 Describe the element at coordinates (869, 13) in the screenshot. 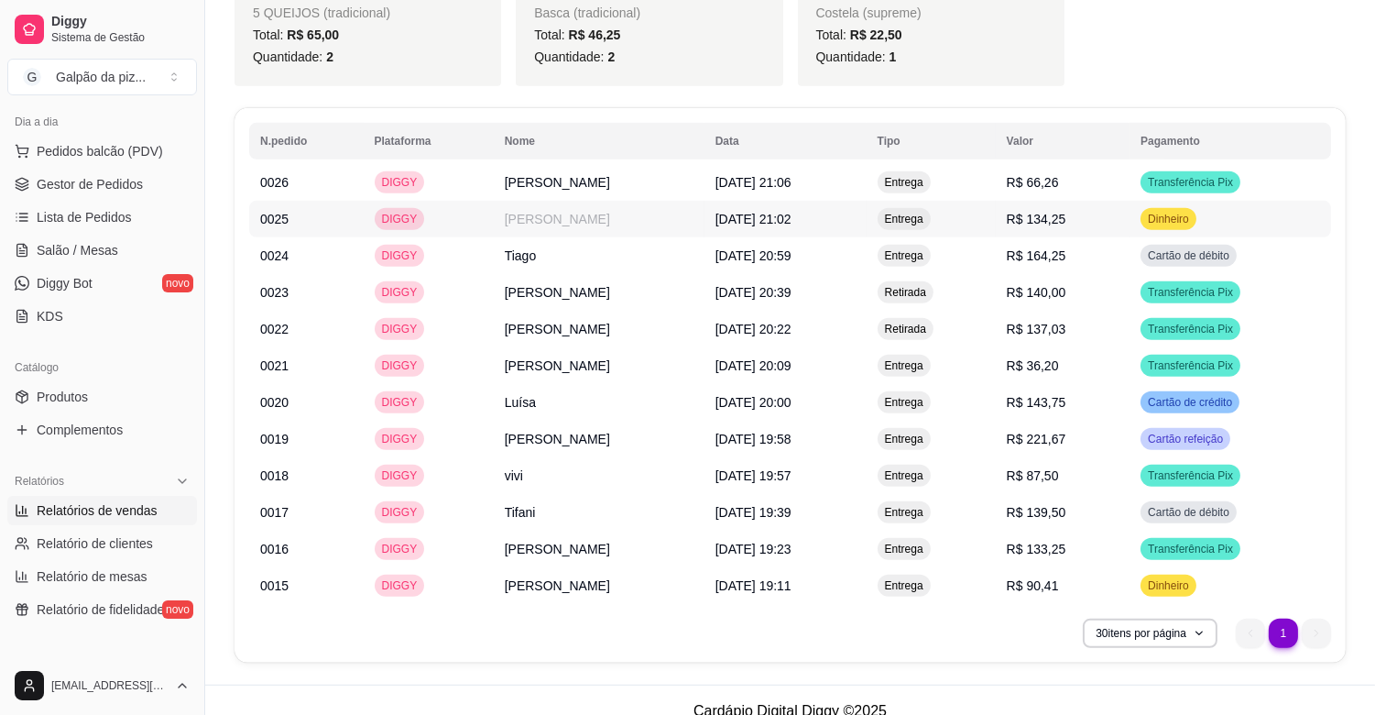

I see `span: Costela (supreme)` at that location.